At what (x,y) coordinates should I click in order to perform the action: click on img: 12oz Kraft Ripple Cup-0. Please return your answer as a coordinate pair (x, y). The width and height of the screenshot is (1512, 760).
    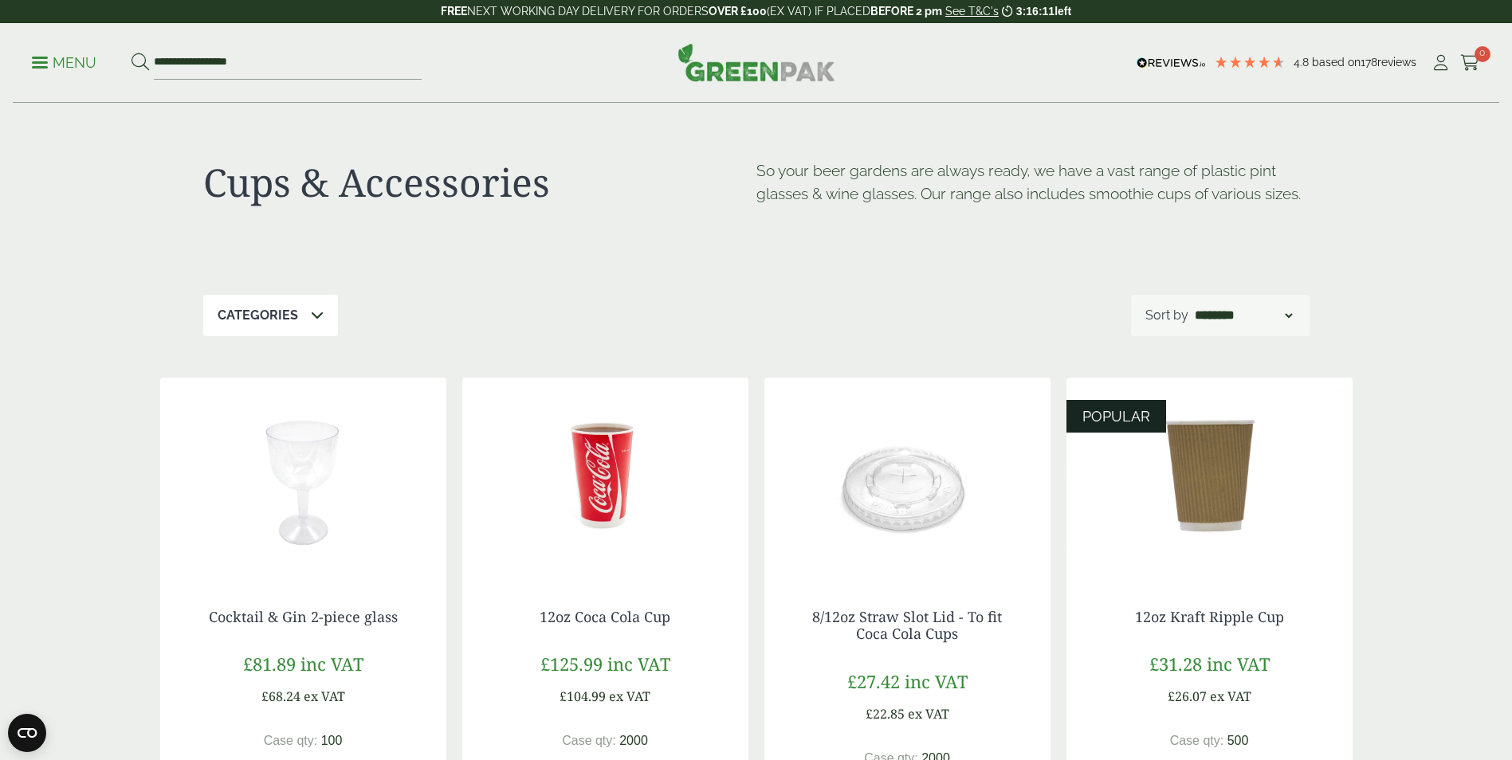
    Looking at the image, I should click on (1209, 477).